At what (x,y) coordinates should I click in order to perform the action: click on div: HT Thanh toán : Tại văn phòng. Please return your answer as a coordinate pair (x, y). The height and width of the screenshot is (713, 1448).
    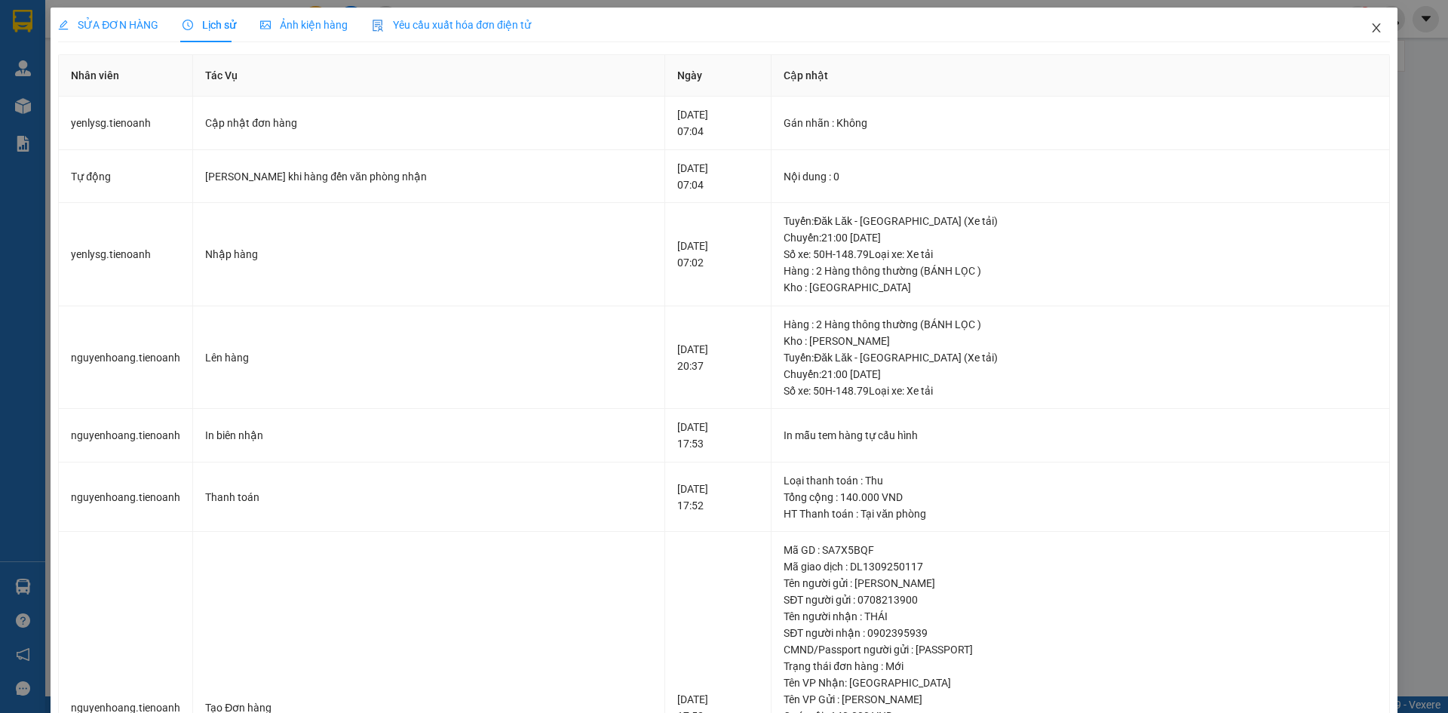
    Looking at the image, I should click on (1080, 514).